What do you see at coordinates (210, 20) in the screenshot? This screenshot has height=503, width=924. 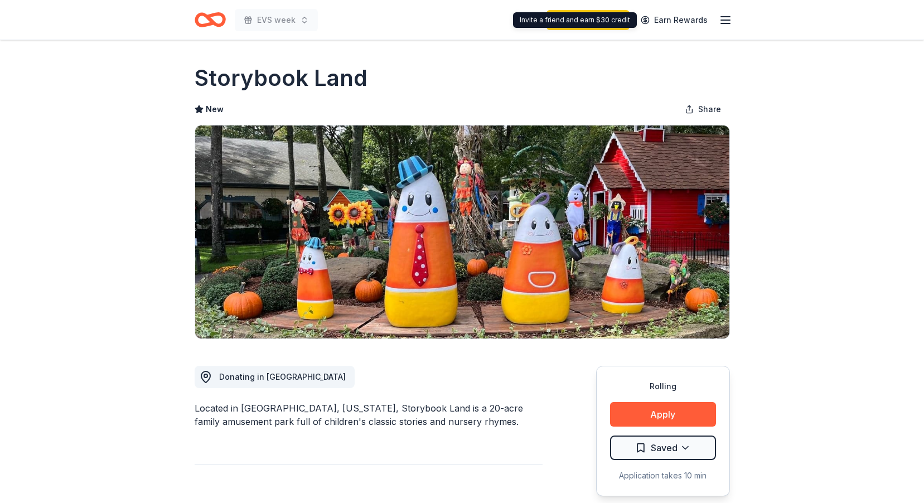 I see `a: Home` at bounding box center [210, 20].